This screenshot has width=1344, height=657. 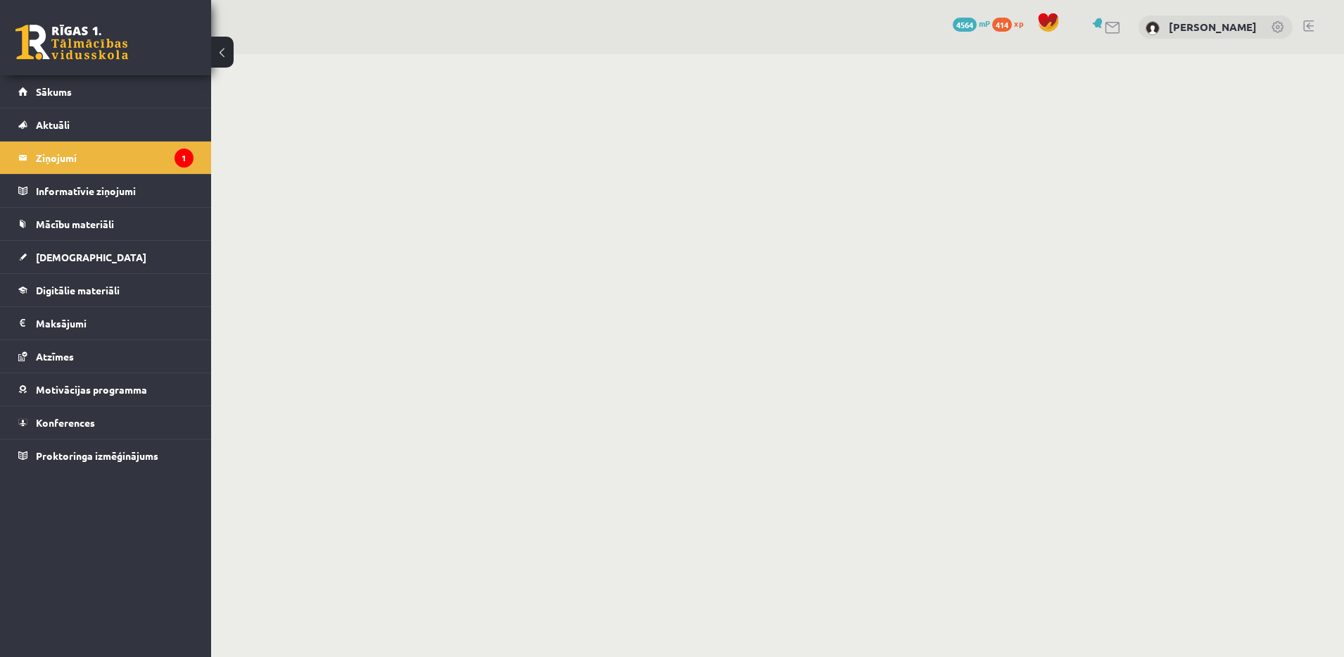 I want to click on a: 414 xp, so click(x=1011, y=23).